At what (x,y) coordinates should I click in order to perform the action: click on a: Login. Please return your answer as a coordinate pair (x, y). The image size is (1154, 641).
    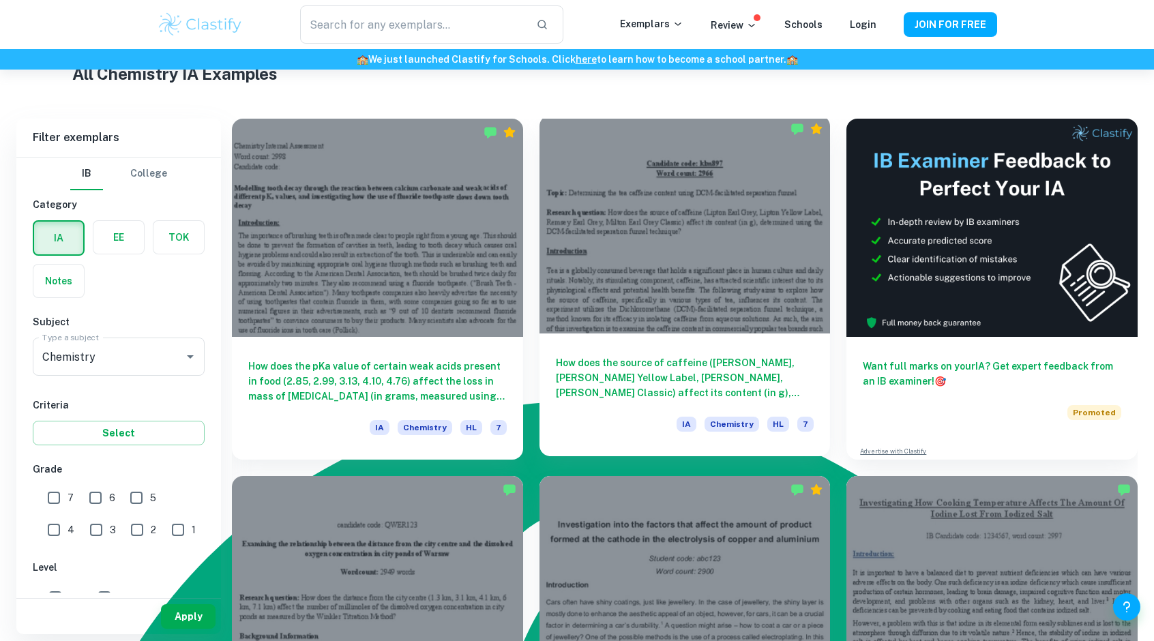
    Looking at the image, I should click on (862, 25).